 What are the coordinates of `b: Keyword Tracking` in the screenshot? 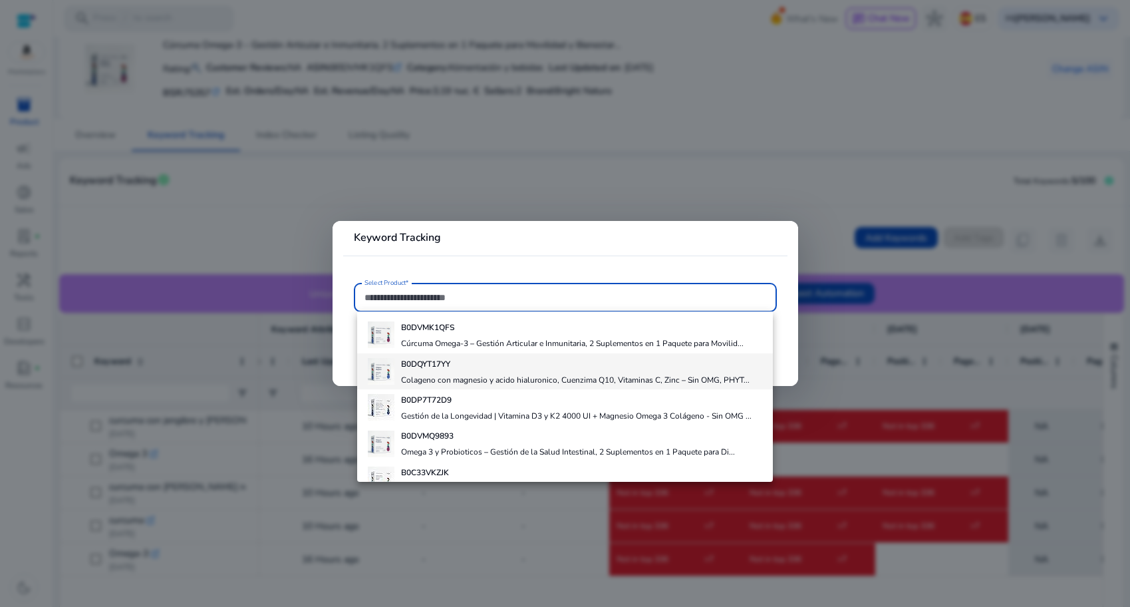 It's located at (397, 238).